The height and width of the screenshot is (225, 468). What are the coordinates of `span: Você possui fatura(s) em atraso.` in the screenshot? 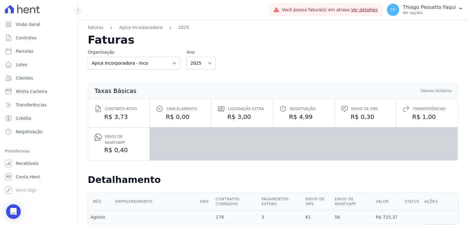 It's located at (330, 10).